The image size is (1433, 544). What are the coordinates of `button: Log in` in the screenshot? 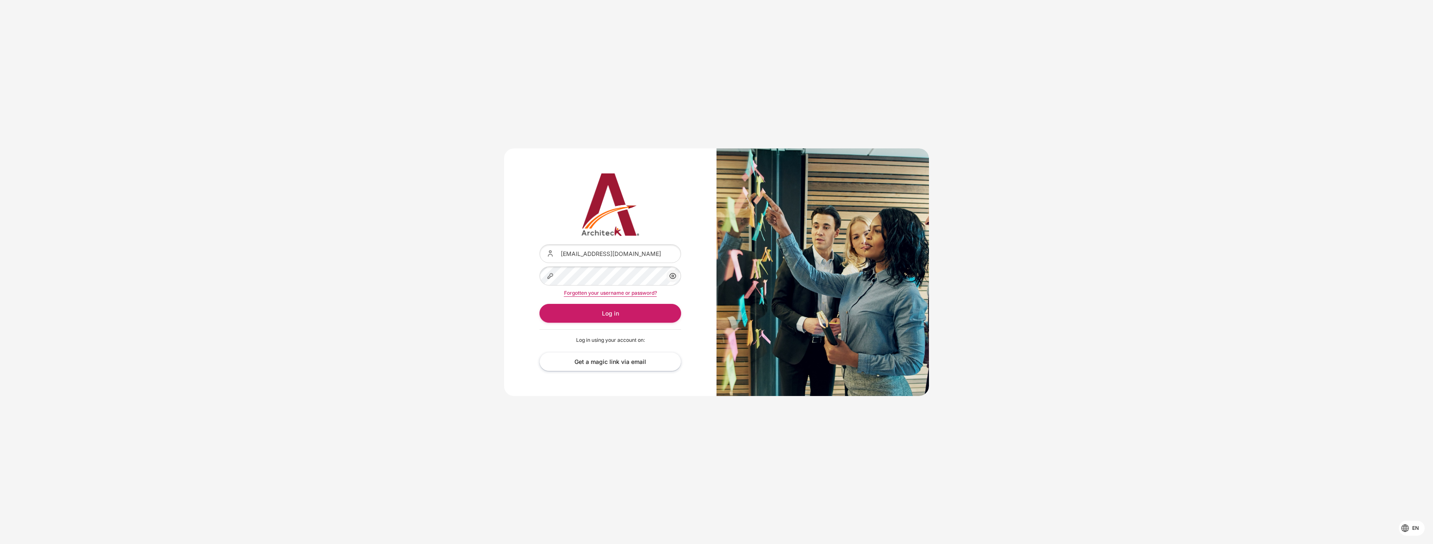 It's located at (610, 313).